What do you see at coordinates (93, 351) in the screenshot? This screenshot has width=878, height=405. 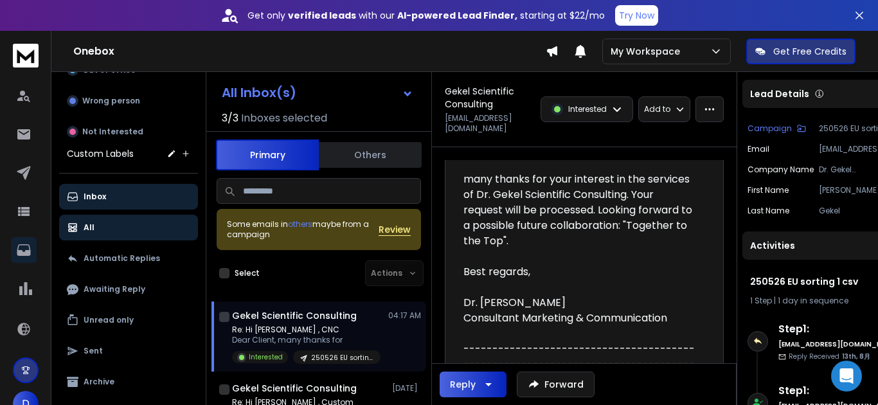 I see `p: Sent` at bounding box center [93, 351].